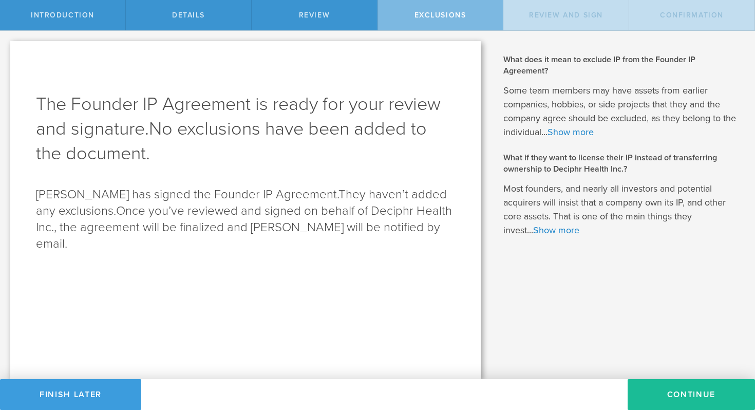 This screenshot has width=755, height=410. I want to click on span: Review and Sign, so click(566, 15).